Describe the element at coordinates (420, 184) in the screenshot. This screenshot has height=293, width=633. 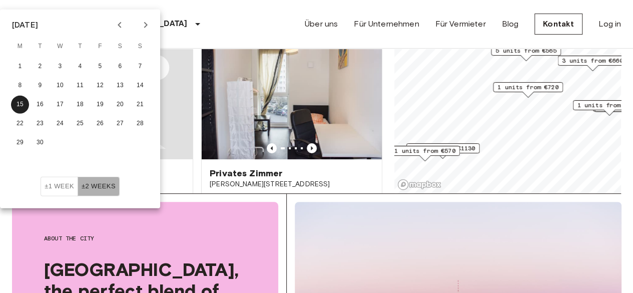
I see `a: Mapbox logo` at that location.